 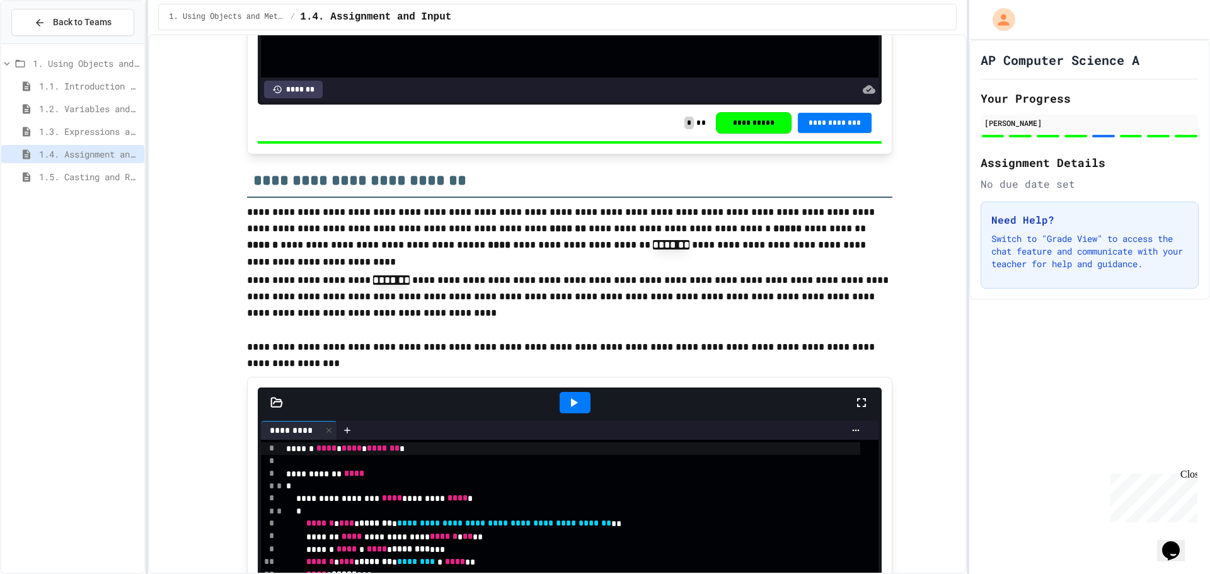 I want to click on h2: Your Progress, so click(x=1090, y=98).